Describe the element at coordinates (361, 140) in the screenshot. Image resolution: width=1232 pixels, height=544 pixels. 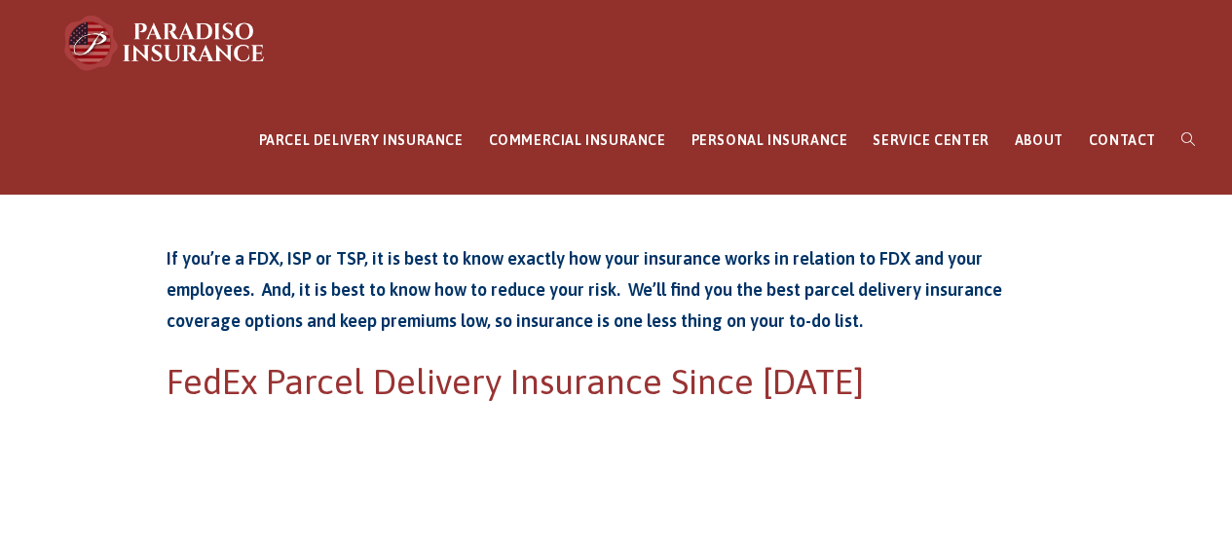
I see `a: PARCEL DELIVERY INSURANCE` at that location.